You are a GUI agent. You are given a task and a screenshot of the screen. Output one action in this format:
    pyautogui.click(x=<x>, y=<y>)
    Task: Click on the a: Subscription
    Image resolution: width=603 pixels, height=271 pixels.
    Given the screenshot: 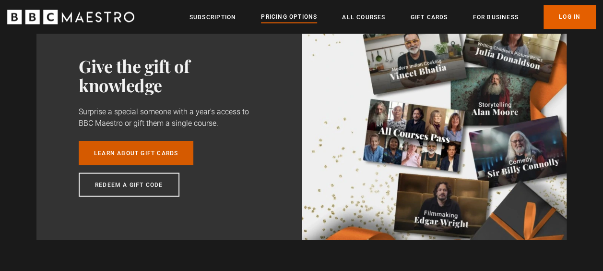 What is the action you would take?
    pyautogui.click(x=213, y=17)
    